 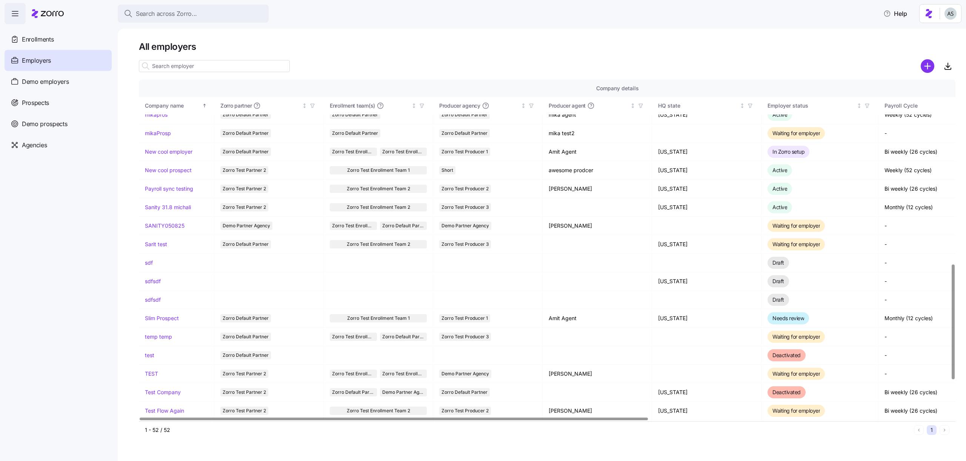 I want to click on a: test, so click(x=149, y=355).